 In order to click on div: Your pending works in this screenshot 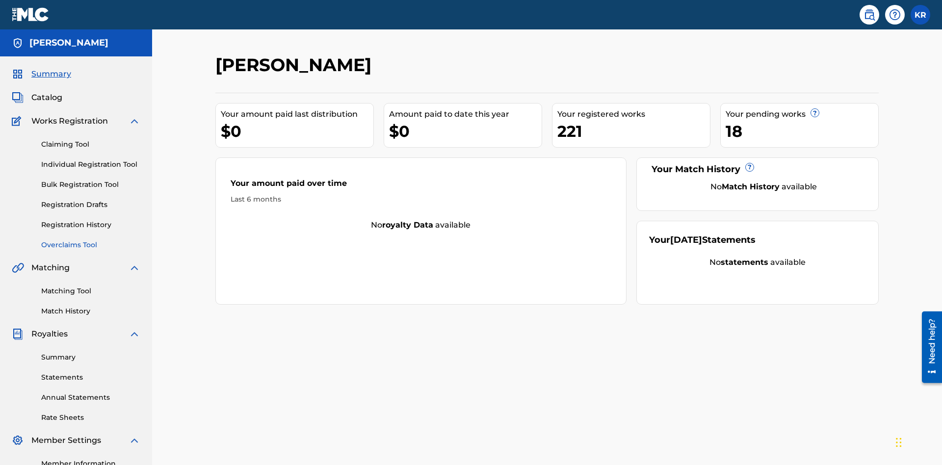, I will do `click(802, 114)`.